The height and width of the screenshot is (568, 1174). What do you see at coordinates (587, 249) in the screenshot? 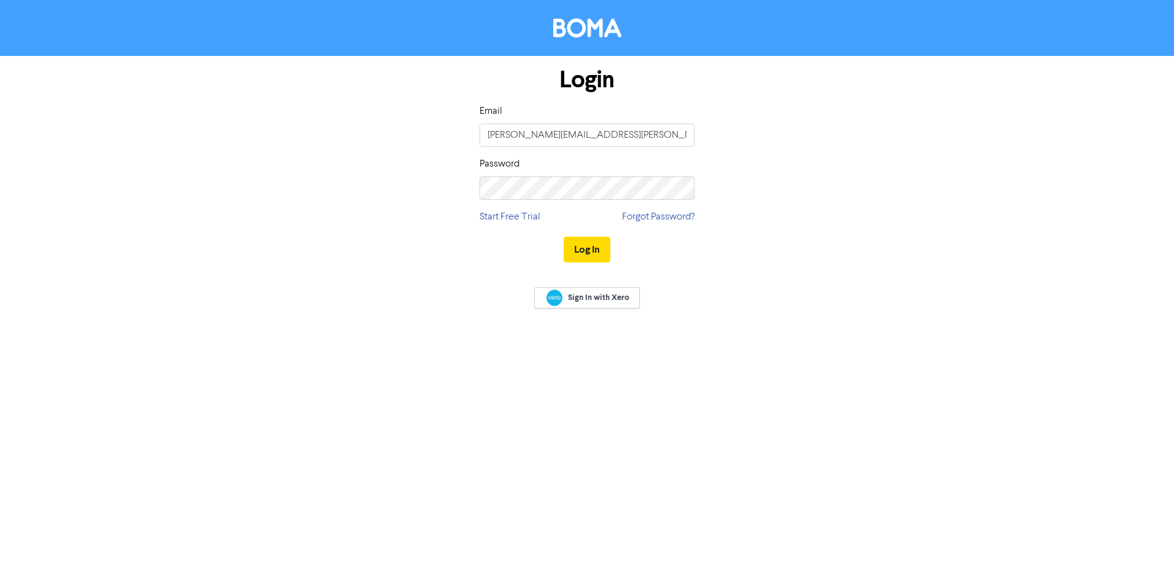
I see `button: Log In` at bounding box center [587, 249].